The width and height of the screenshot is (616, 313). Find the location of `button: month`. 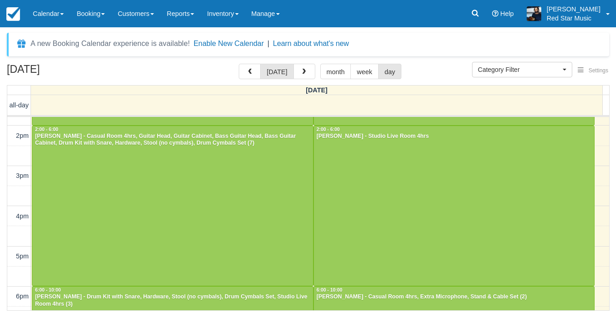

button: month is located at coordinates (336, 72).